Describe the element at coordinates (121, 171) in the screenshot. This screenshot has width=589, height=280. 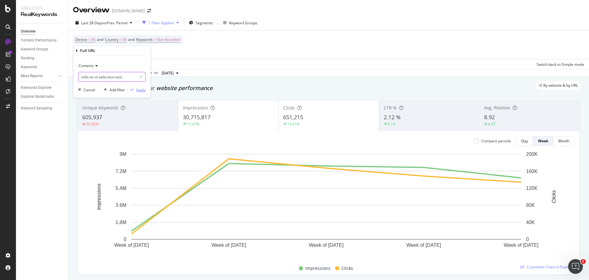
I see `text: 7.2M` at that location.